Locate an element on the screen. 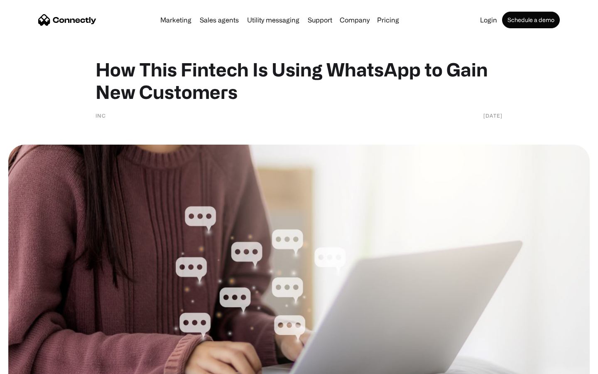 The image size is (598, 374). ul: Language list is located at coordinates (33, 365).